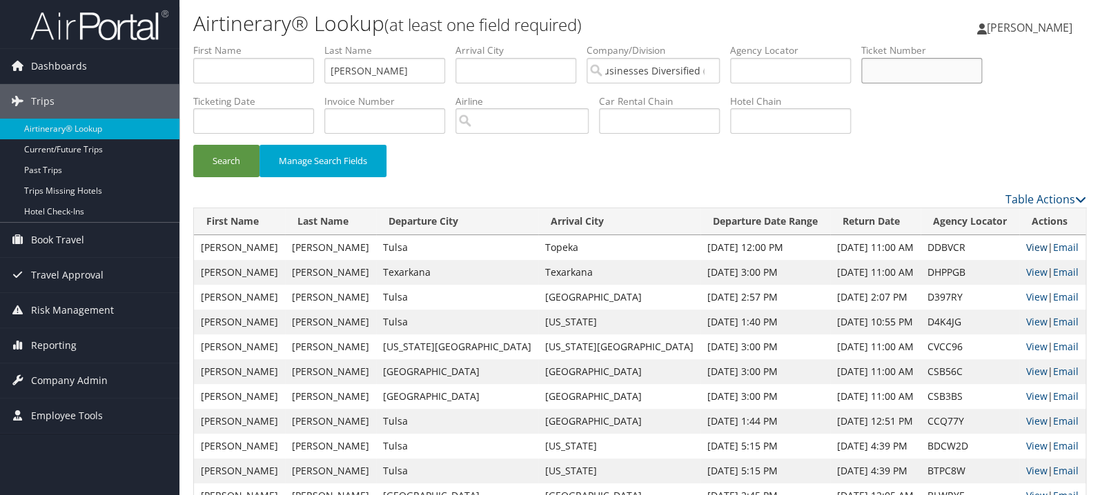  Describe the element at coordinates (619, 248) in the screenshot. I see `td: Topeka` at that location.